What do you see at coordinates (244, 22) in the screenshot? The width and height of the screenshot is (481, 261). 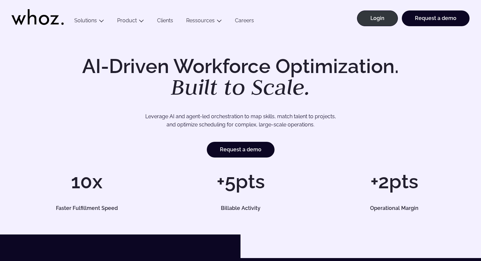 I see `a: Careers` at bounding box center [244, 22].